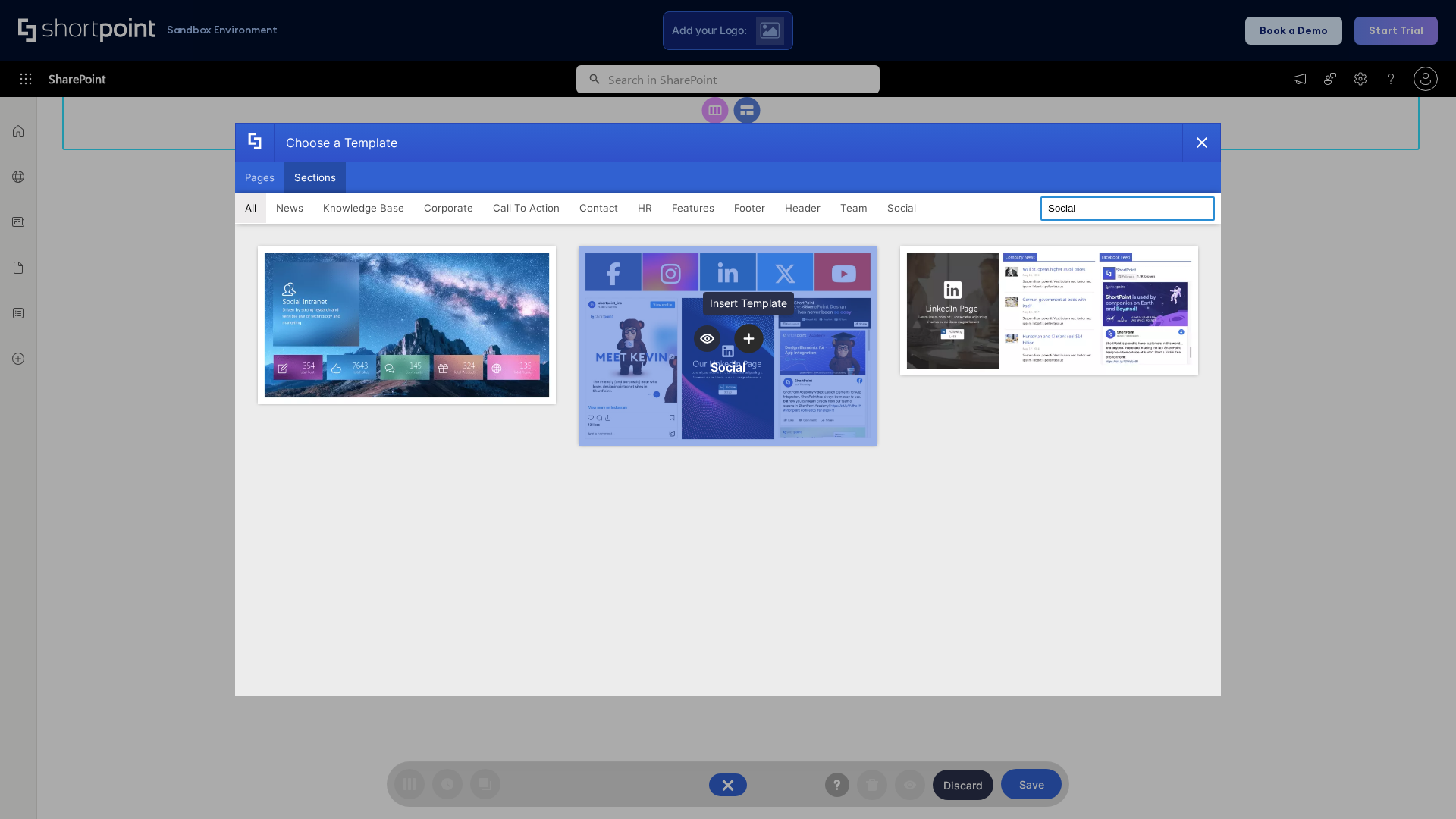  I want to click on button: Features, so click(693, 208).